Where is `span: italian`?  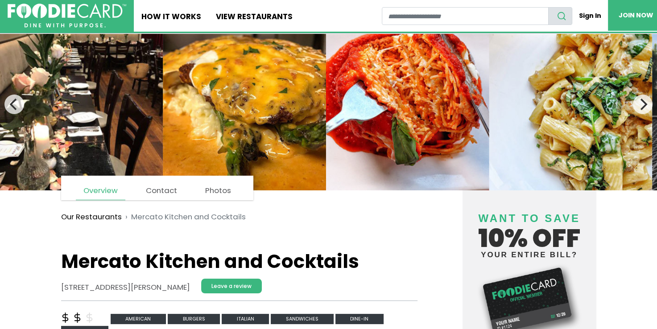 span: italian is located at coordinates (245, 319).